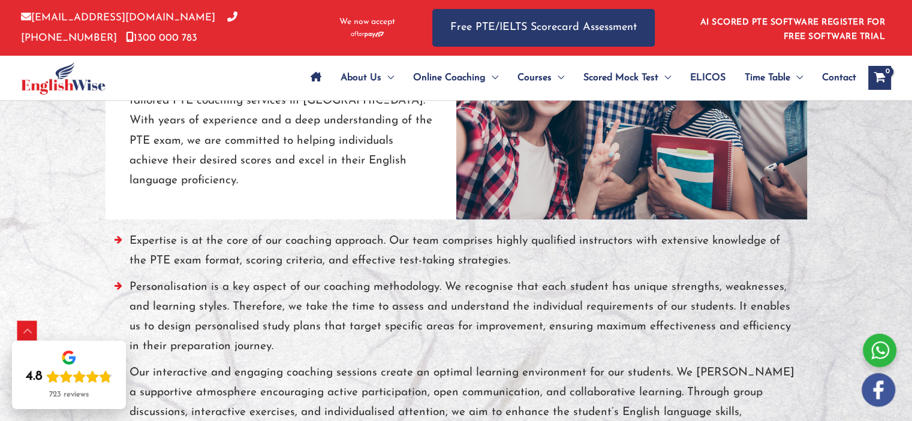 The image size is (912, 421). What do you see at coordinates (367, 34) in the screenshot?
I see `img: Afterpay-Logo` at bounding box center [367, 34].